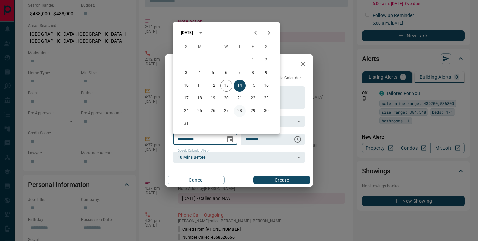 The height and width of the screenshot is (241, 478). What do you see at coordinates (200, 98) in the screenshot?
I see `button: 18` at bounding box center [200, 98].